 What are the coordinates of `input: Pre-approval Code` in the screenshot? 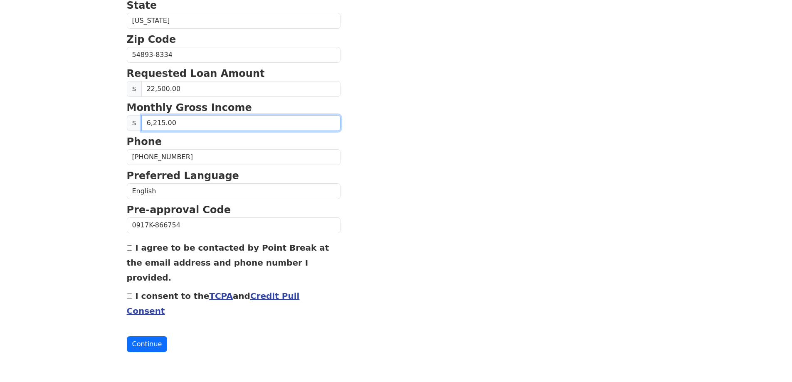 It's located at (234, 225).